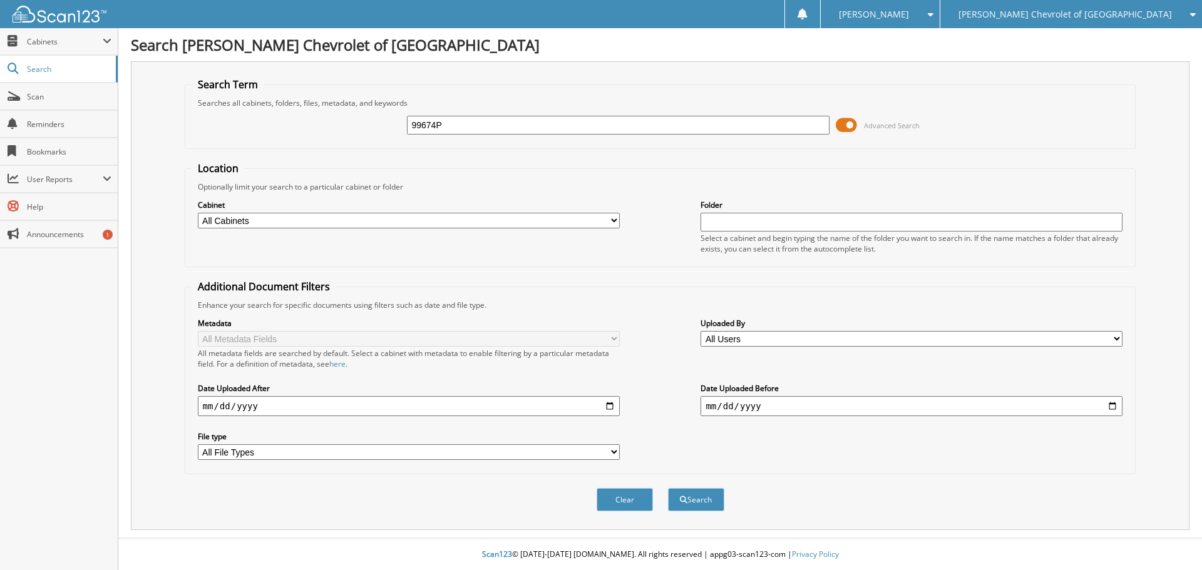  I want to click on span: Help, so click(69, 207).